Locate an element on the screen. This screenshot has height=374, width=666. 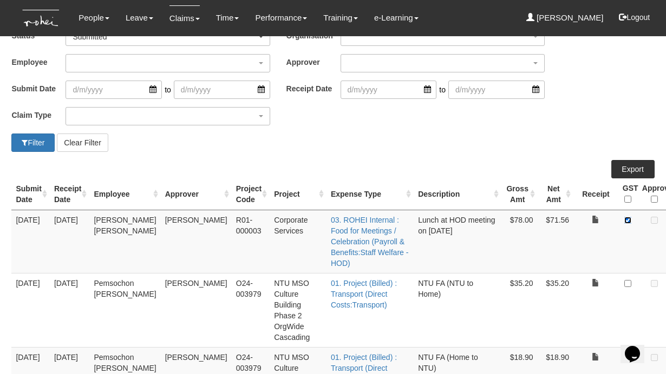
th: Receipt Date : activate to sort column ascending is located at coordinates (70, 194).